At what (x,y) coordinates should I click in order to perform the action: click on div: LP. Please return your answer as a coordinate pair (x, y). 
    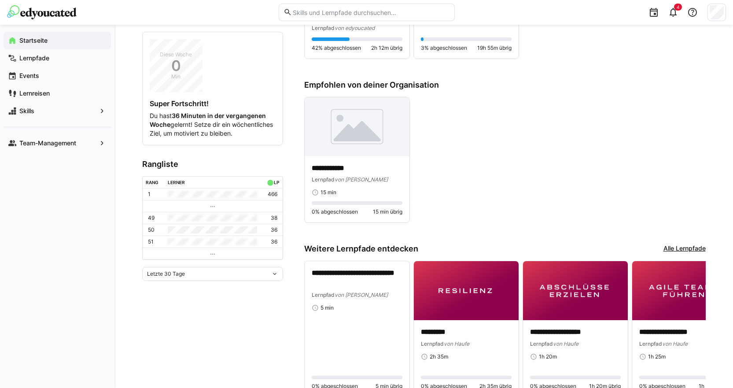
    Looking at the image, I should click on (276, 182).